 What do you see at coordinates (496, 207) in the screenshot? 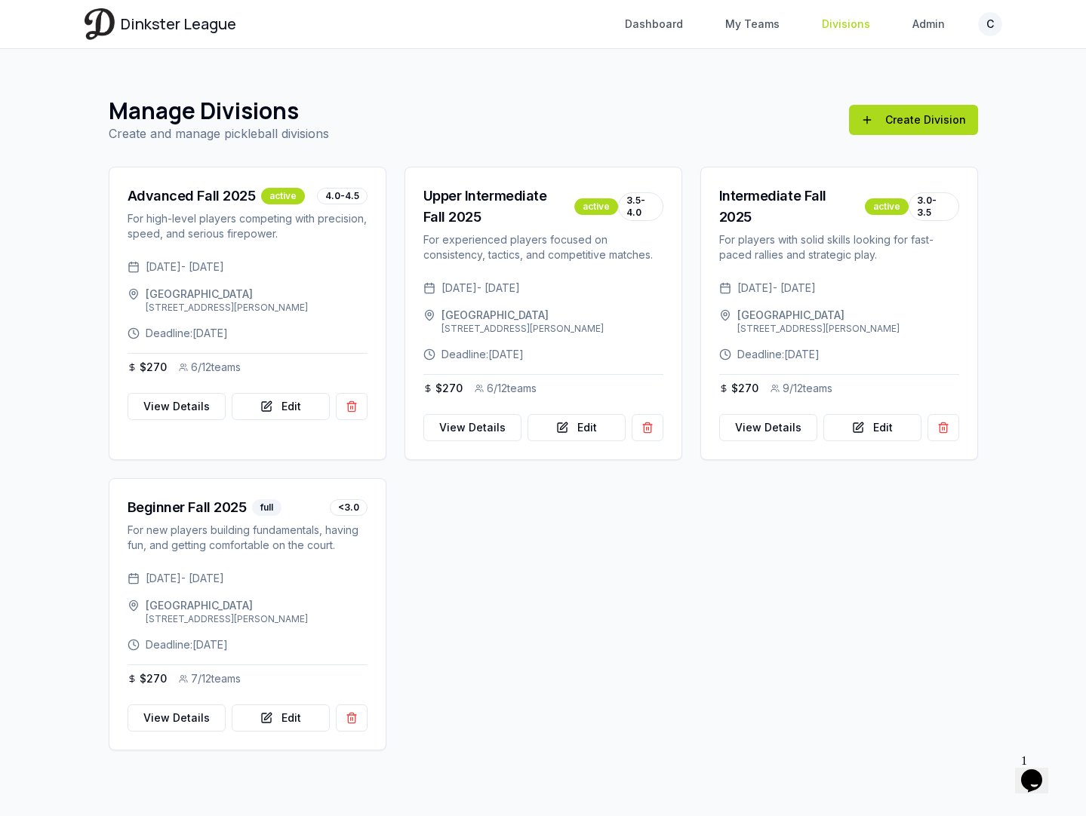
I see `a: Upper Intermediate Fall 2025` at bounding box center [496, 207].